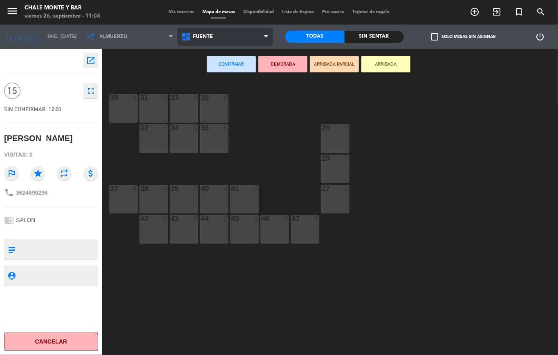 Image resolution: width=558 pixels, height=355 pixels. What do you see at coordinates (258, 12) in the screenshot?
I see `span: Disponibilidad` at bounding box center [258, 12].